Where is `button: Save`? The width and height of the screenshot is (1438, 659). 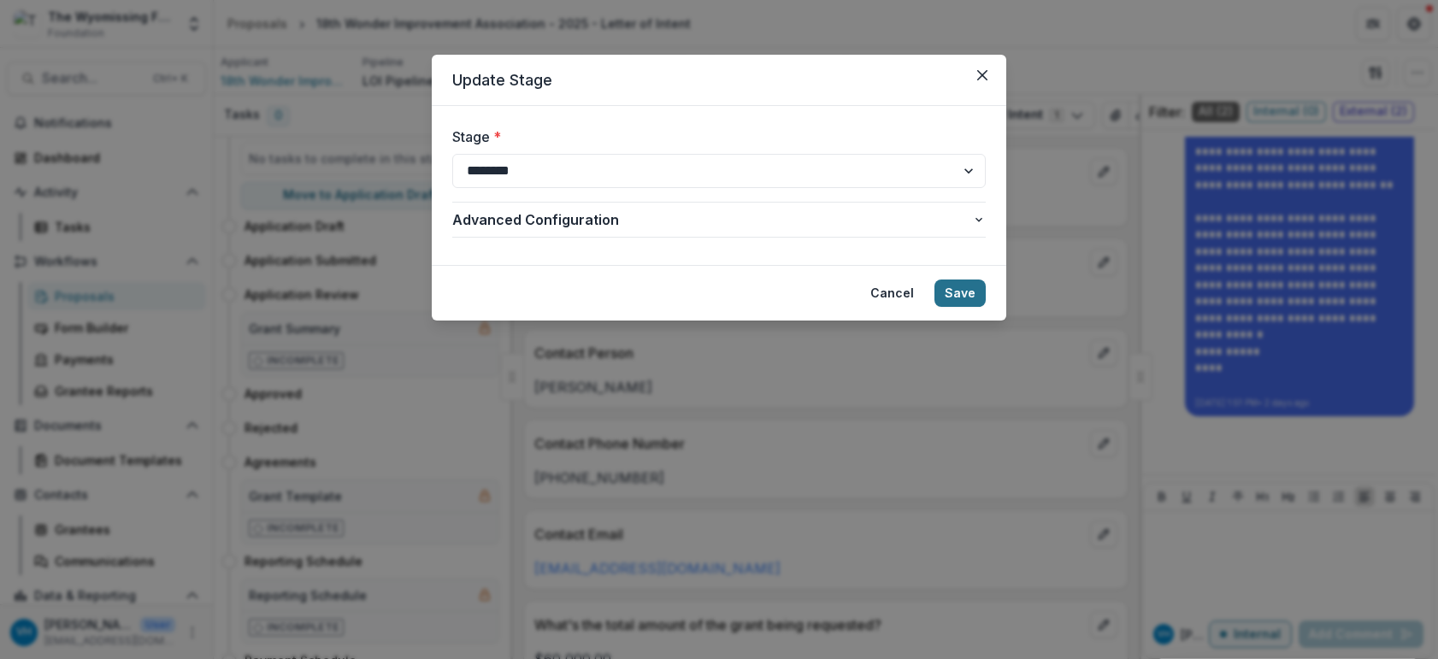 button: Save is located at coordinates (960, 293).